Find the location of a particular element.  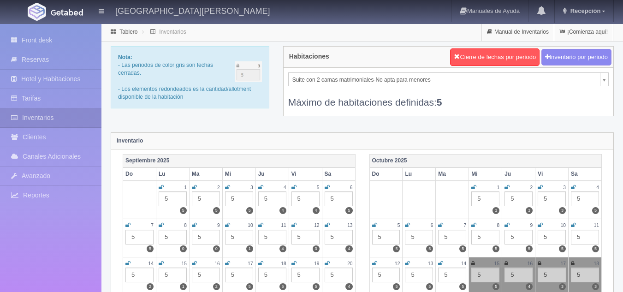

th: Vi is located at coordinates (552, 174).